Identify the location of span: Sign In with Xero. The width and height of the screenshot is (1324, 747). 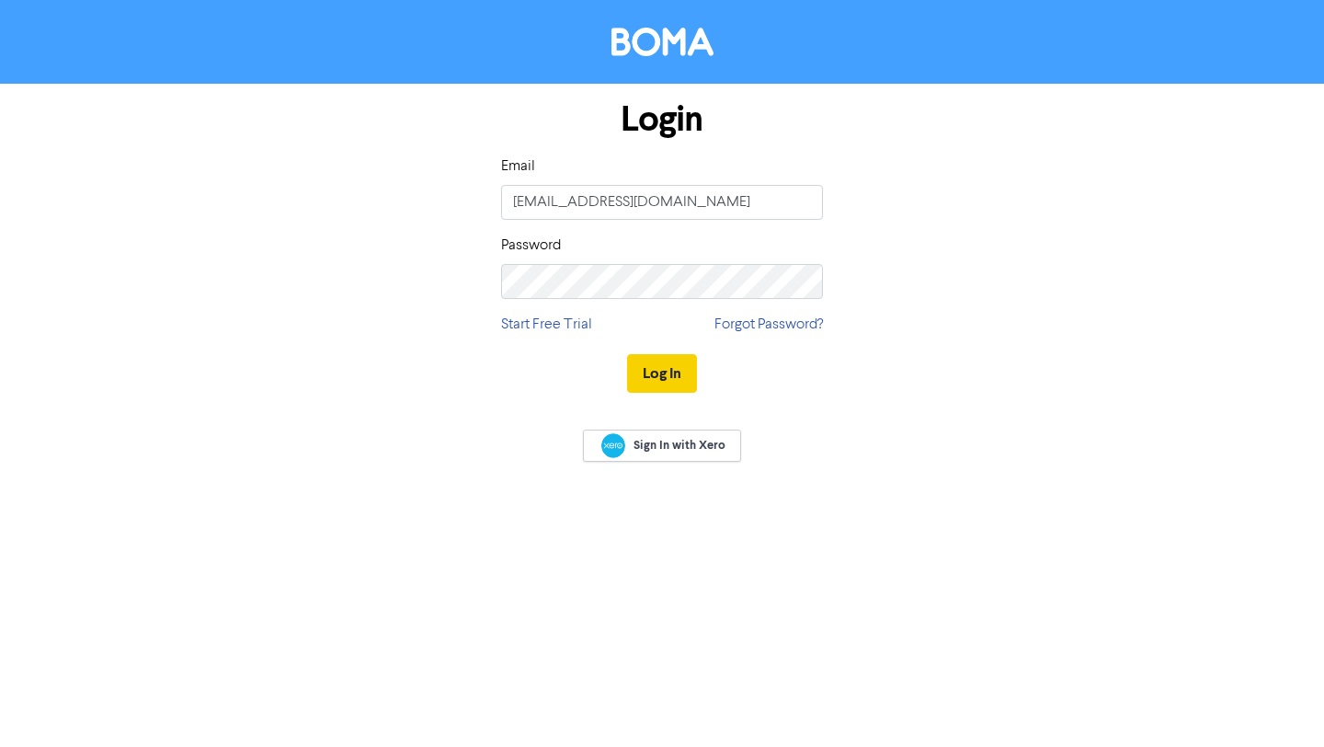
(679, 445).